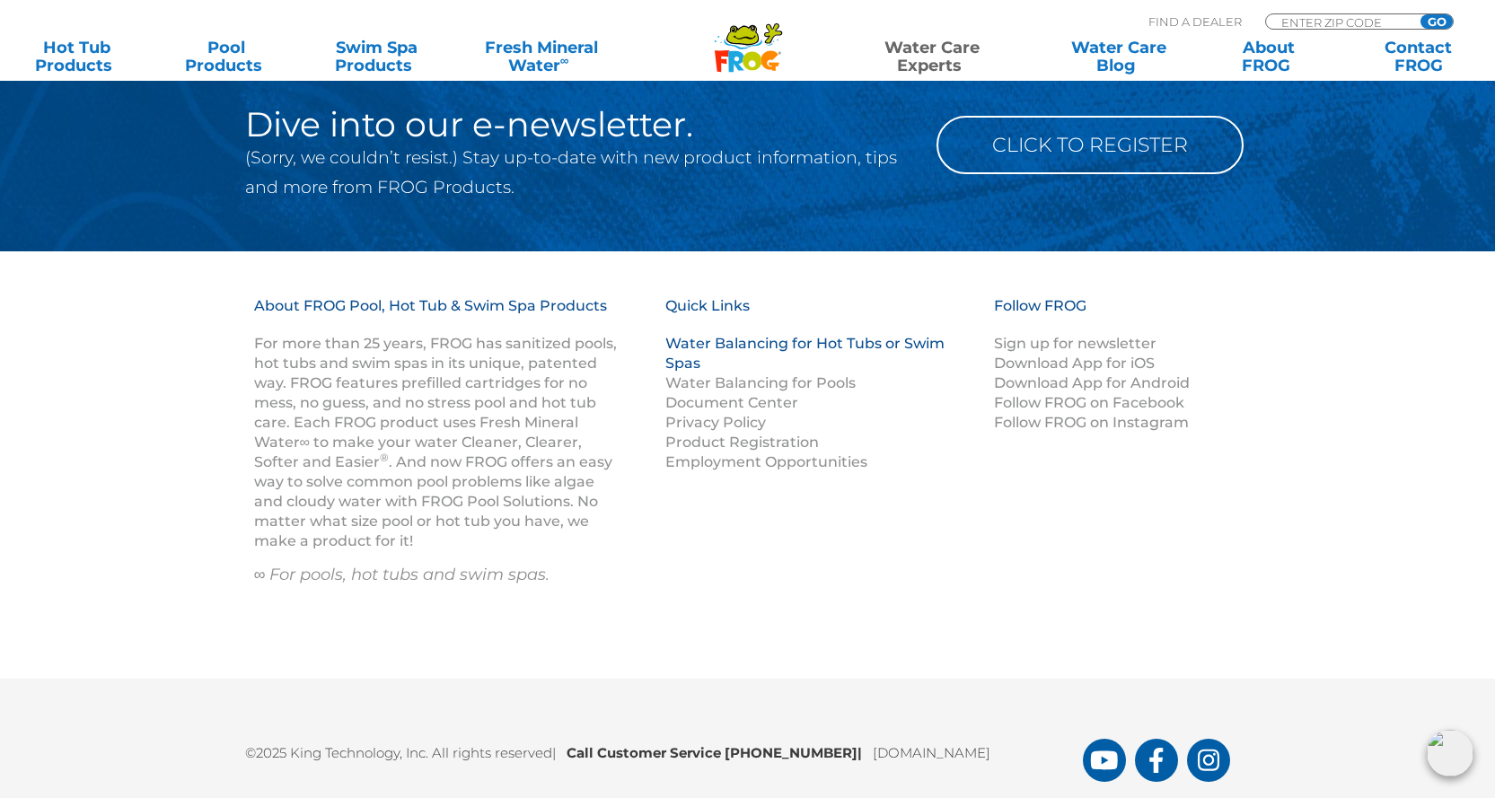 The height and width of the screenshot is (798, 1495). What do you see at coordinates (931, 57) in the screenshot?
I see `a: Water CareExperts` at bounding box center [931, 57].